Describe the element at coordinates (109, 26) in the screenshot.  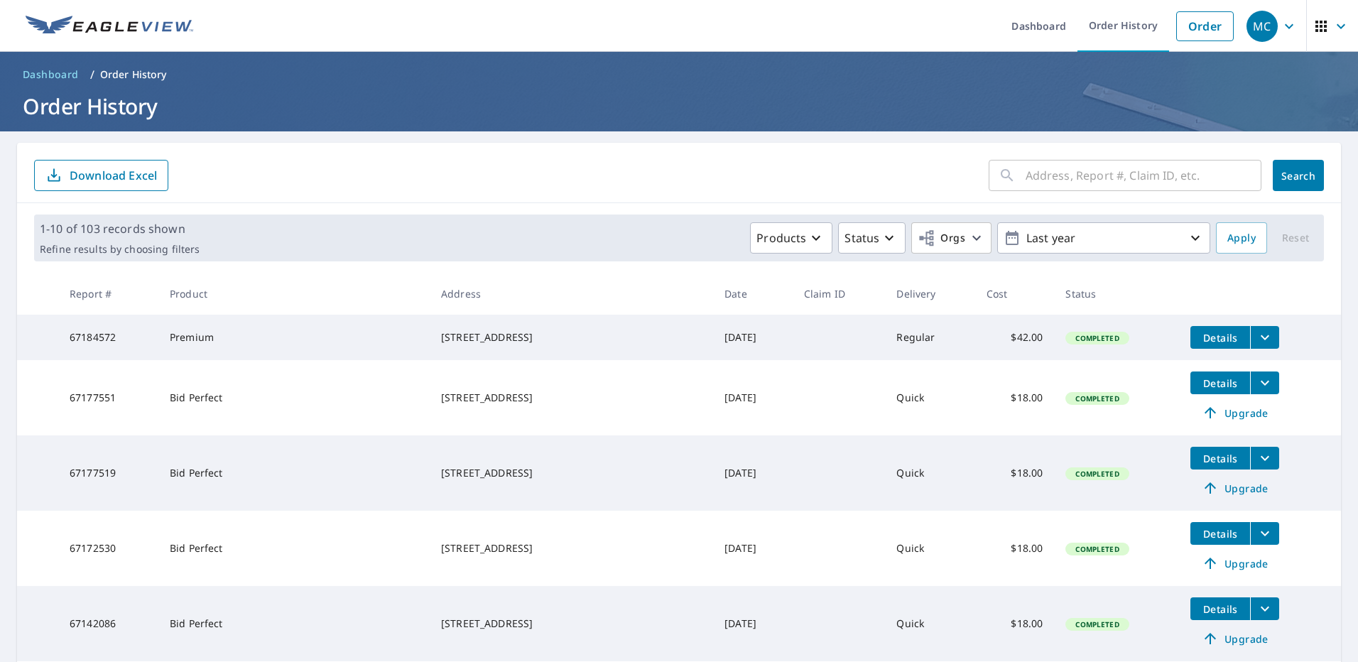
I see `img: EV Logo` at that location.